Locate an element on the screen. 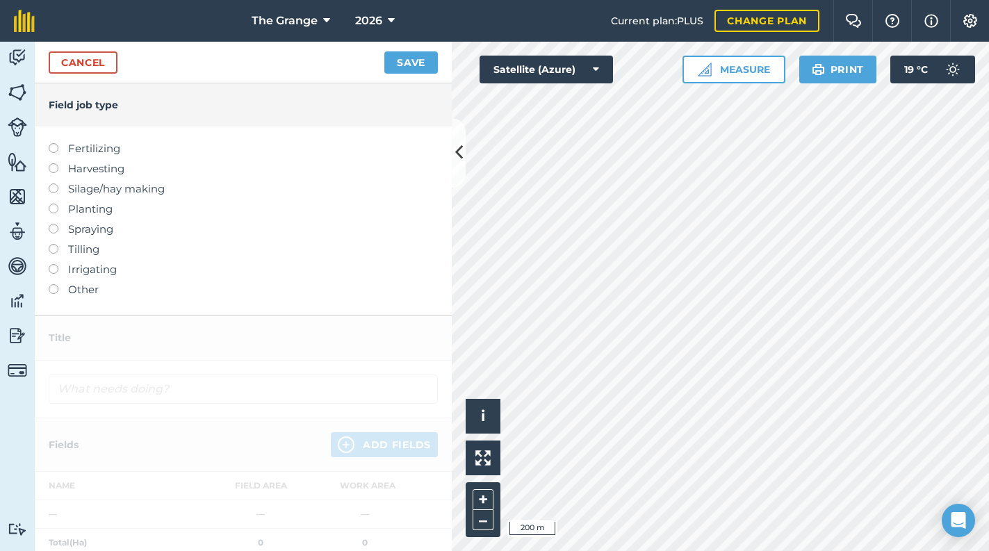 This screenshot has height=551, width=989. label: Spraying is located at coordinates (243, 229).